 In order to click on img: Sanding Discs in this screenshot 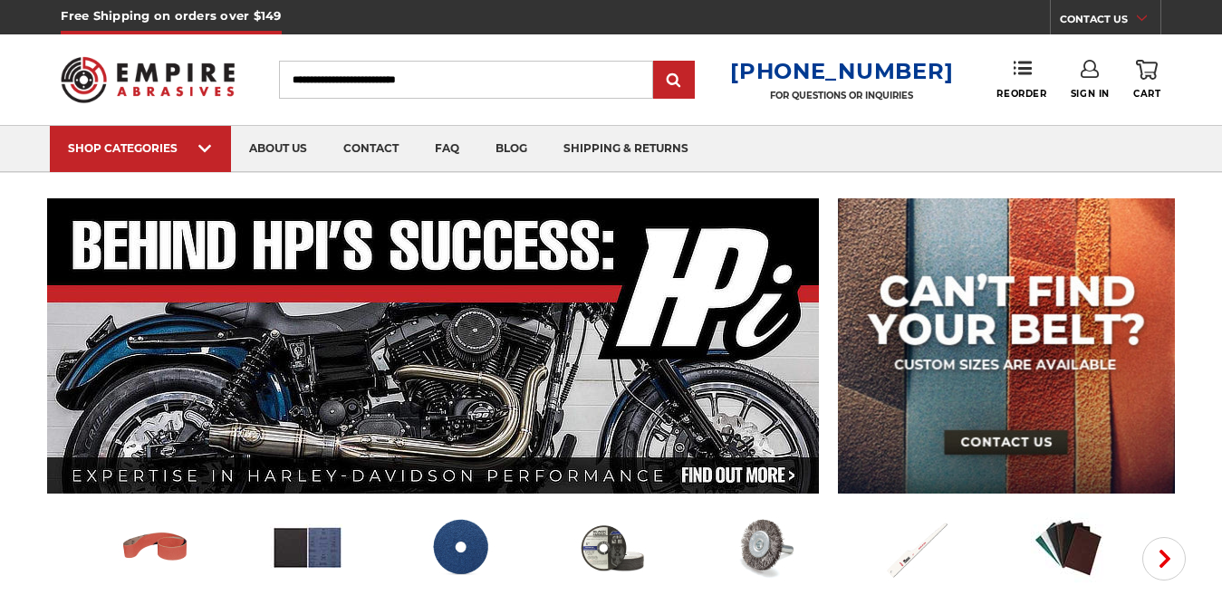, I will do `click(459, 547)`.